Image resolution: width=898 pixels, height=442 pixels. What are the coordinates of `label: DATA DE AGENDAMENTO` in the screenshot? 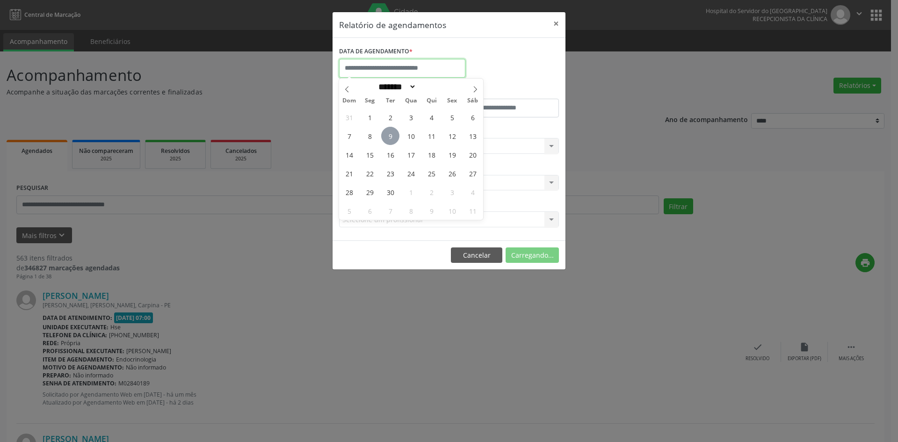 It's located at (376, 51).